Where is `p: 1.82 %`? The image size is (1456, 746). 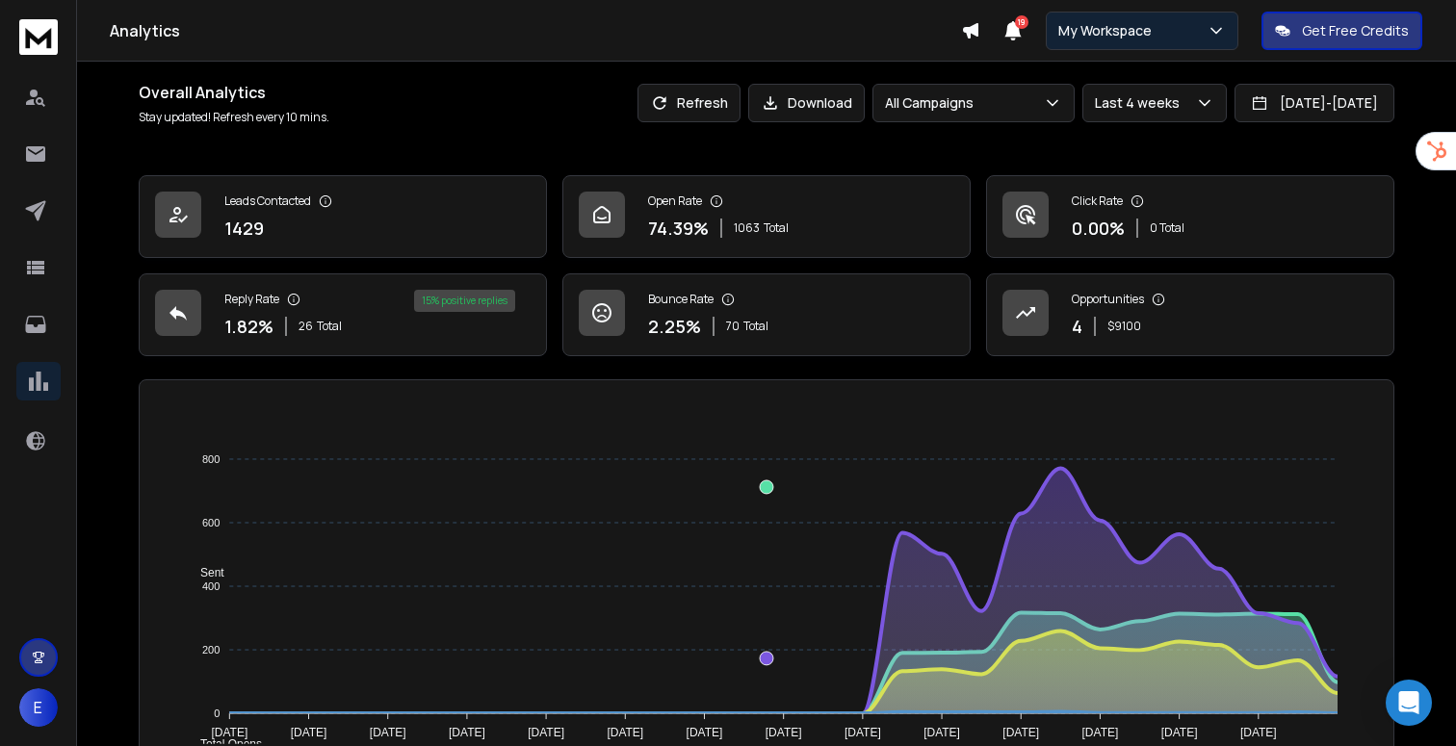 p: 1.82 % is located at coordinates (248, 326).